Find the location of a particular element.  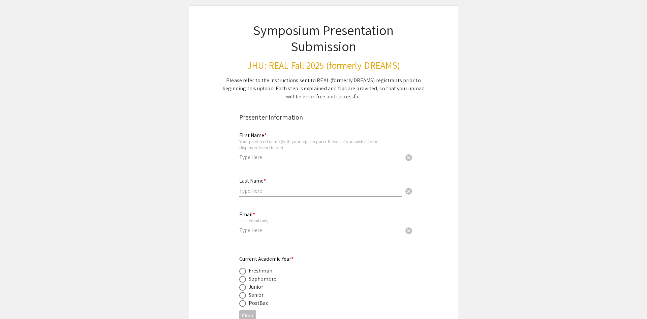

div: PostBac is located at coordinates (258, 303).